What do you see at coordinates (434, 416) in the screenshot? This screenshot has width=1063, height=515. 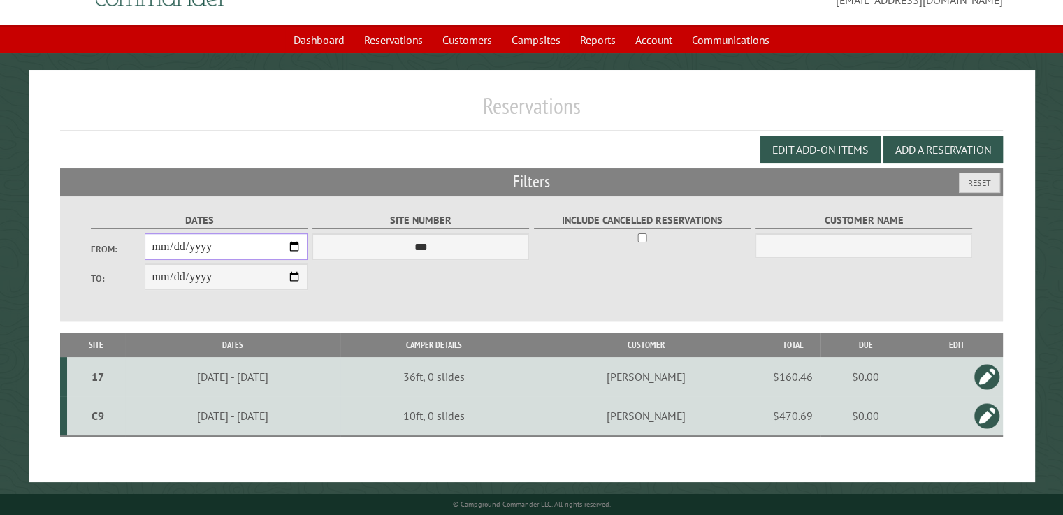 I see `td: 10ft, 0 slides` at bounding box center [434, 416].